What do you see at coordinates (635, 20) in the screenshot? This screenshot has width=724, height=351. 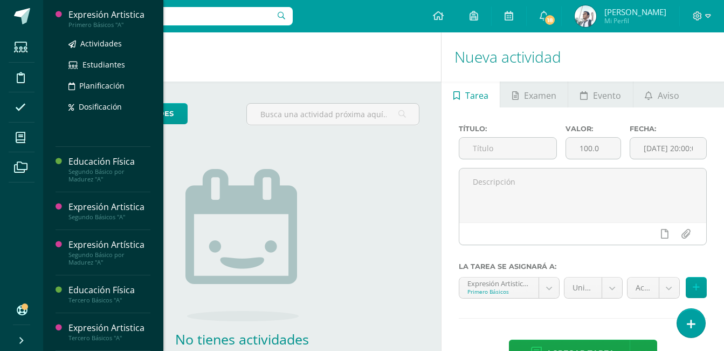 I see `span: Mi Perfil` at bounding box center [635, 20].